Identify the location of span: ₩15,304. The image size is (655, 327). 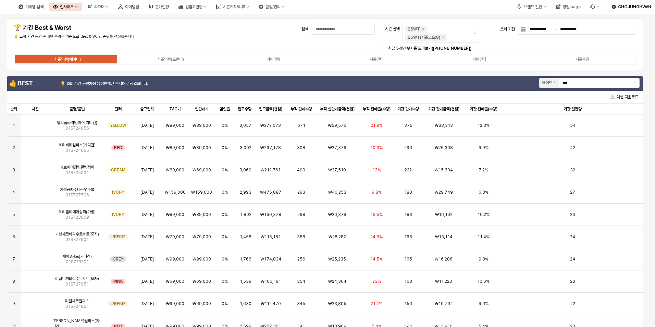
(444, 170).